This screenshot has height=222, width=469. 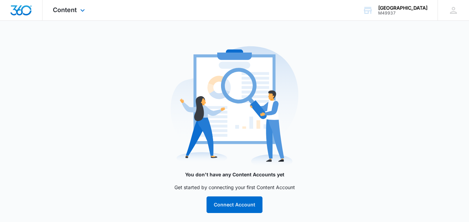 I want to click on p: You don't have any Content Accounts yet, so click(x=234, y=174).